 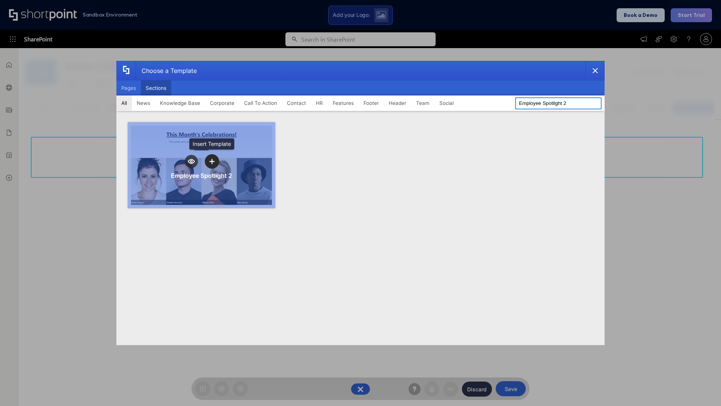 I want to click on button: Footer, so click(x=371, y=103).